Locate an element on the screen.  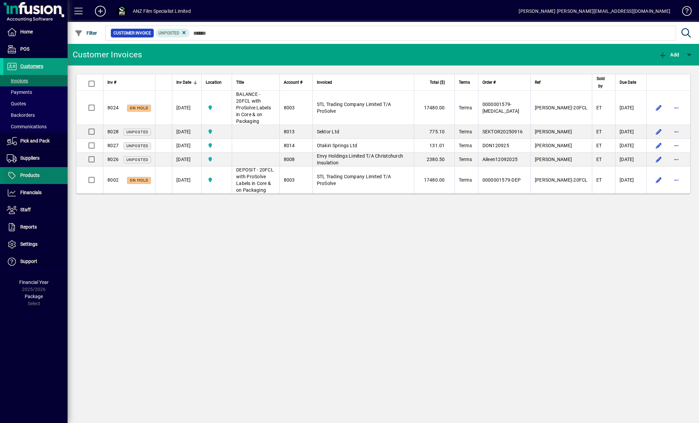
div: Title is located at coordinates (256, 82).